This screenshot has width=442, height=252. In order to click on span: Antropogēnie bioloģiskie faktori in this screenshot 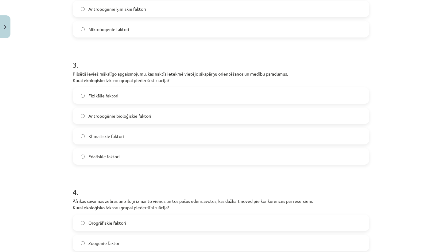, I will do `click(120, 116)`.